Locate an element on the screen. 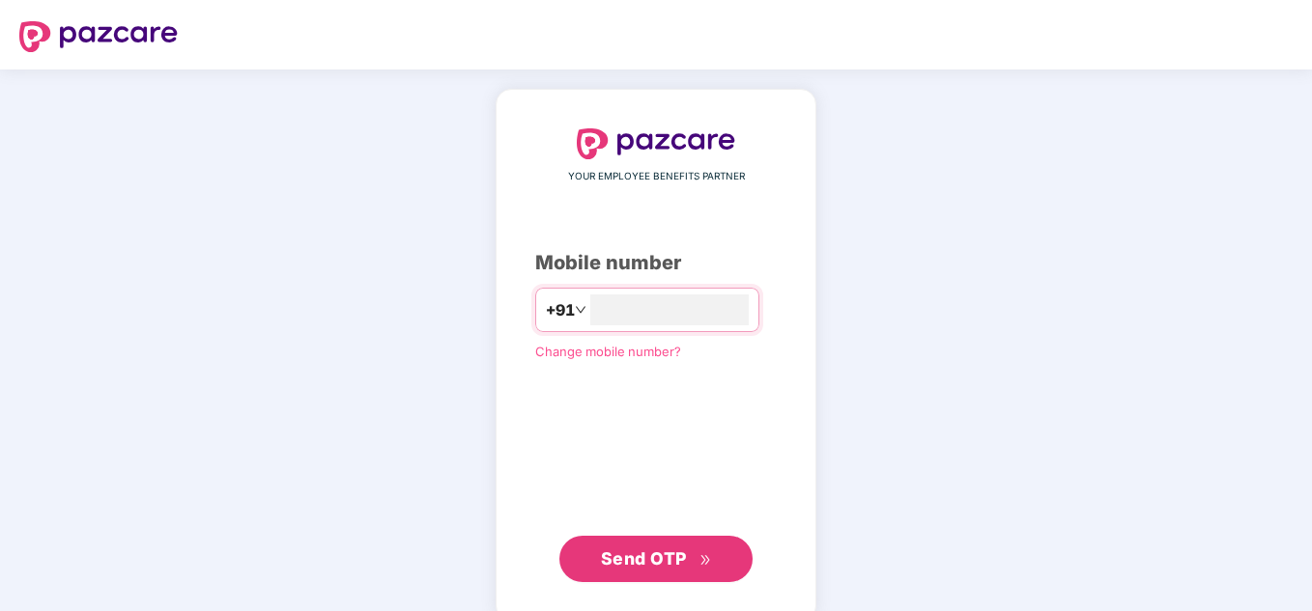  button: Send OTPdouble-right is located at coordinates (656, 559).